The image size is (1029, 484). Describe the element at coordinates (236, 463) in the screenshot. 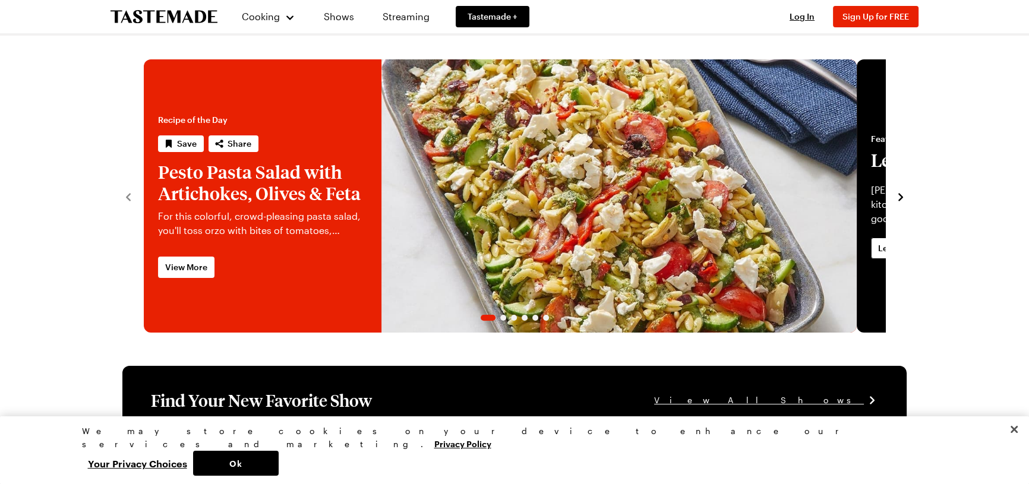

I see `button: Ok` at that location.